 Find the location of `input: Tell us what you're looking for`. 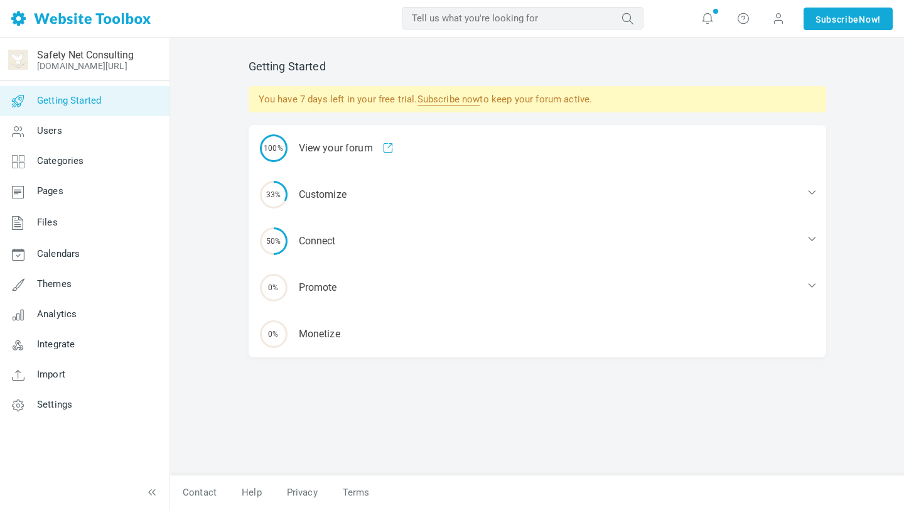

input: Tell us what you're looking for is located at coordinates (522, 18).